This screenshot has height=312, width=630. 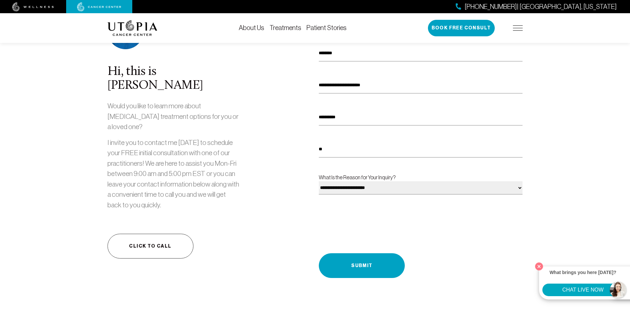 What do you see at coordinates (539, 267) in the screenshot?
I see `button: Close` at bounding box center [539, 267].